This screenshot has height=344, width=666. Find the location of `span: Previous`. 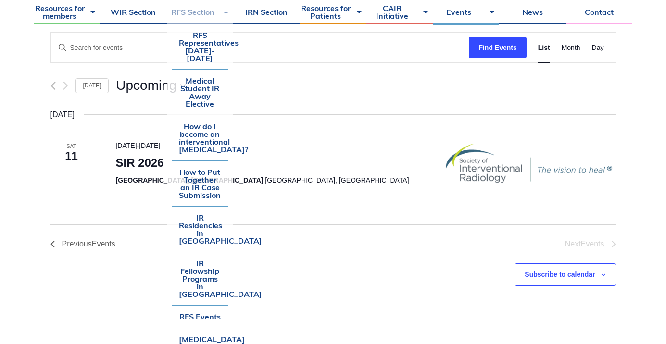

span: Previous is located at coordinates (89, 244).